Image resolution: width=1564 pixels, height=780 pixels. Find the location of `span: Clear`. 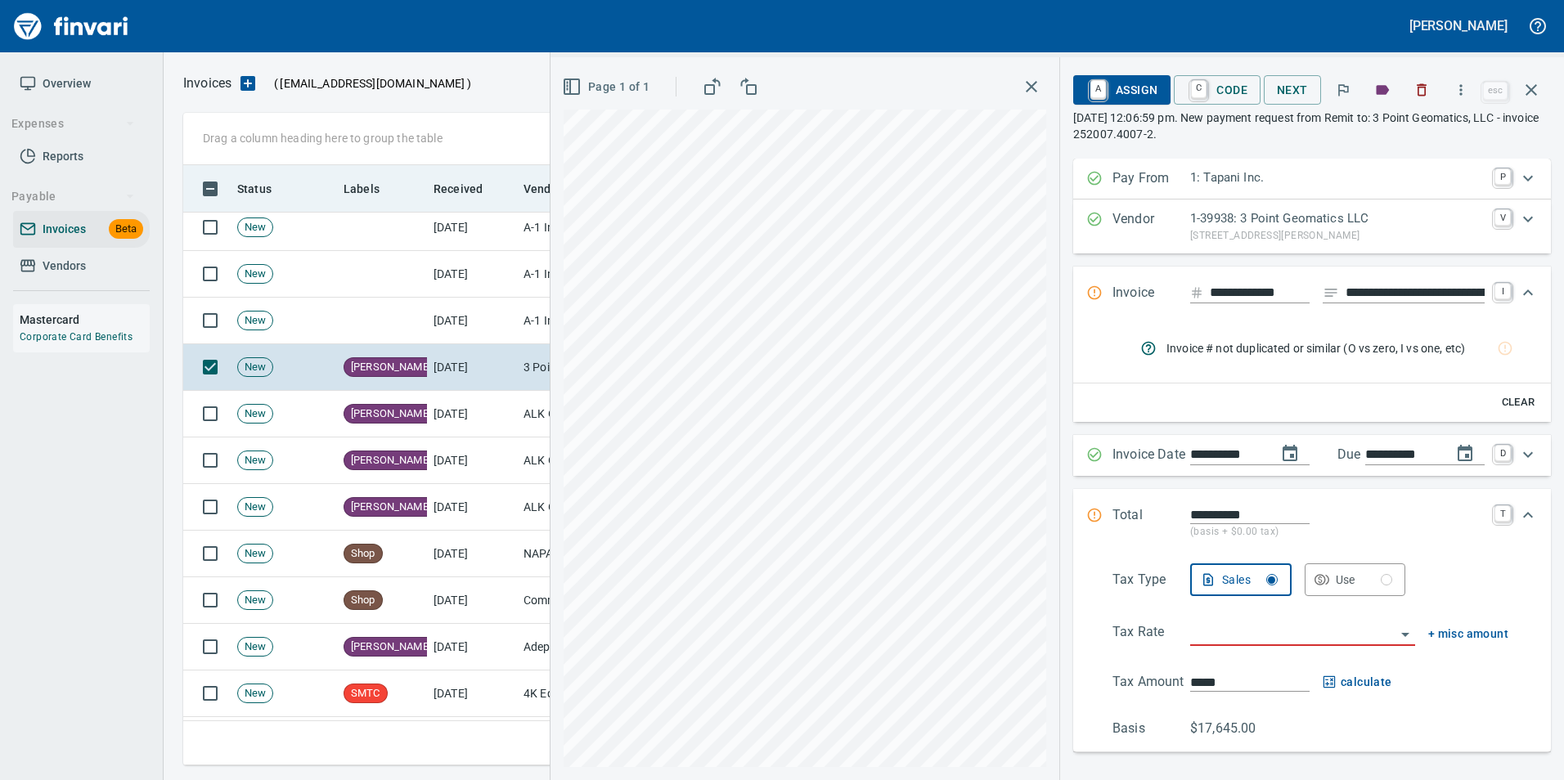

span: Clear is located at coordinates (1518, 402).